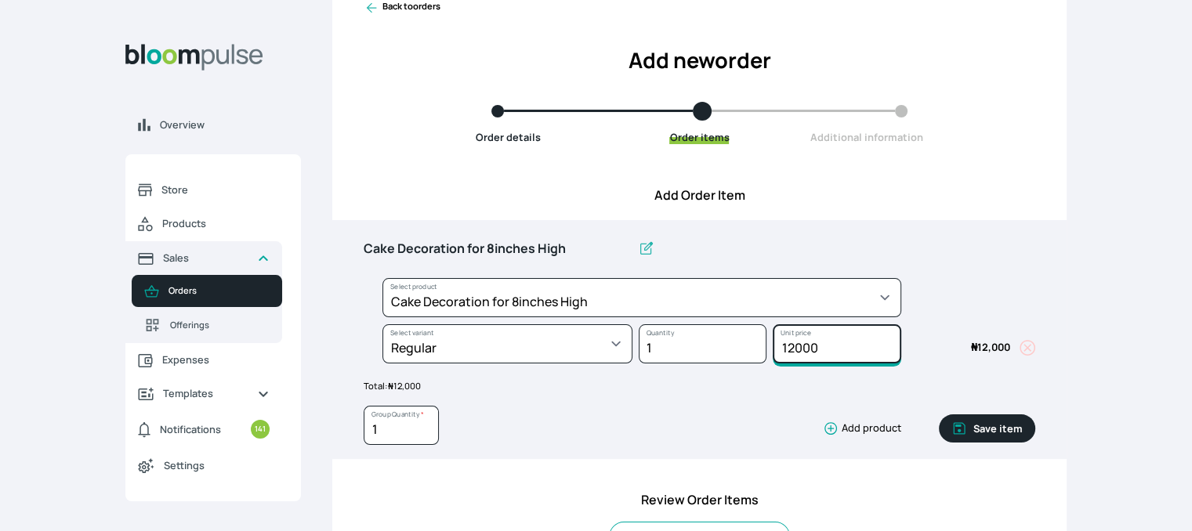  I want to click on a: Offerings, so click(207, 325).